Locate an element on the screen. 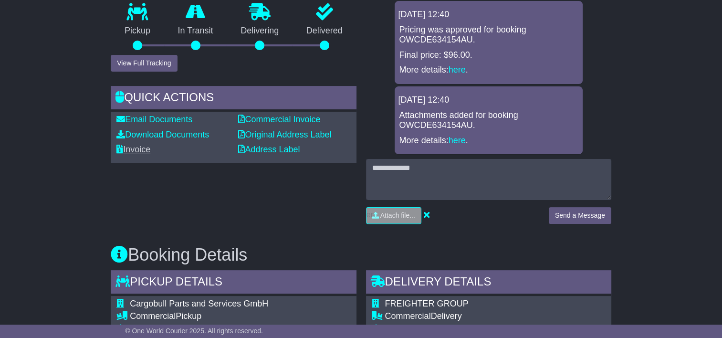 Image resolution: width=722 pixels, height=338 pixels. p: Delivering is located at coordinates (259, 31).